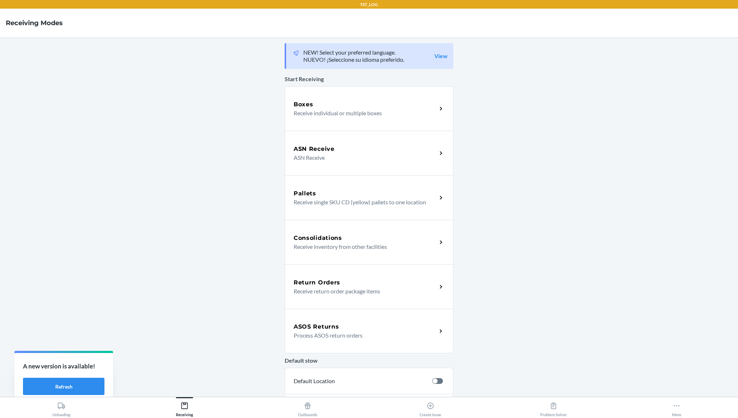 The height and width of the screenshot is (418, 738). What do you see at coordinates (369, 331) in the screenshot?
I see `a: ASOS ReturnsProcess ASOS return orders` at bounding box center [369, 331].